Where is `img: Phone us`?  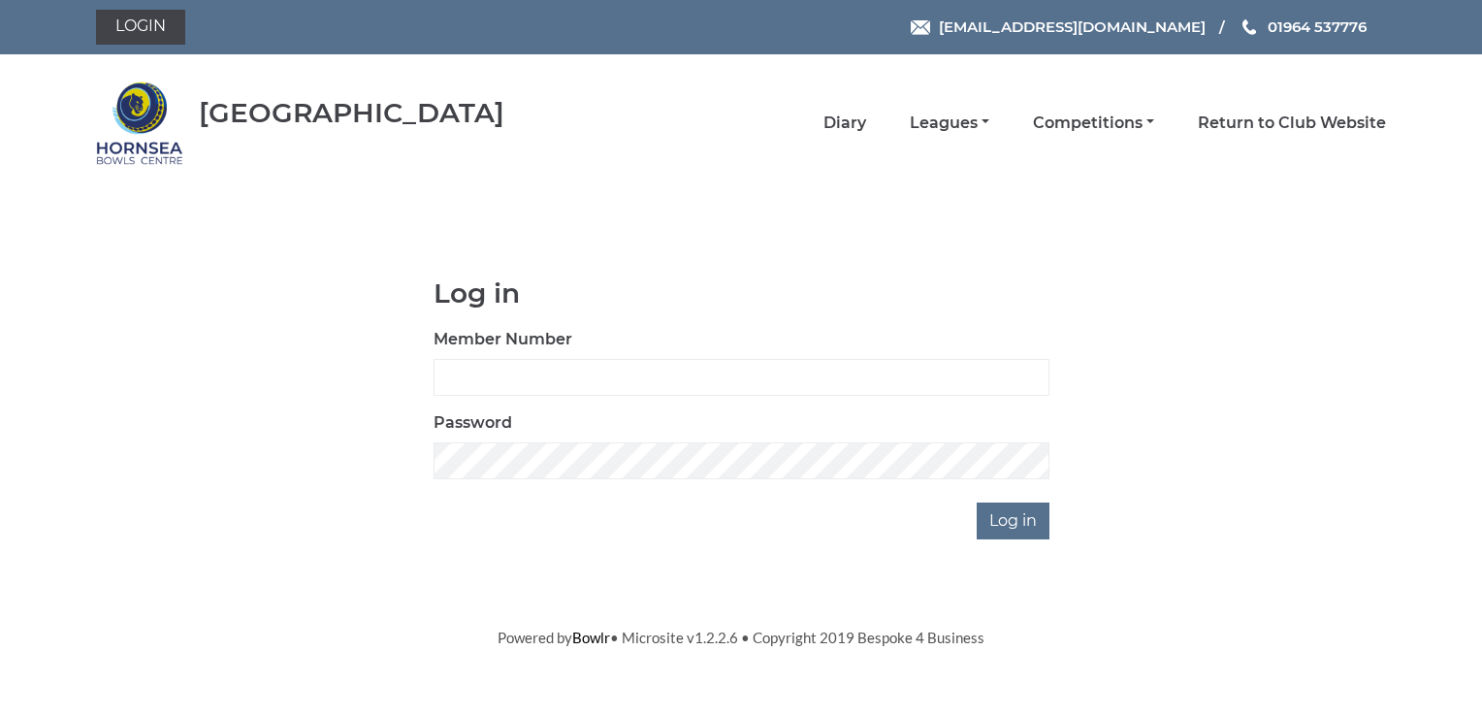 img: Phone us is located at coordinates (1250, 27).